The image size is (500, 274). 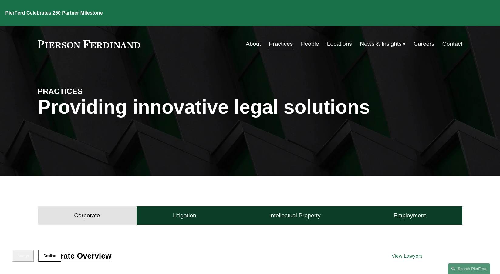 What do you see at coordinates (50, 256) in the screenshot?
I see `span: Decline` at bounding box center [50, 256].